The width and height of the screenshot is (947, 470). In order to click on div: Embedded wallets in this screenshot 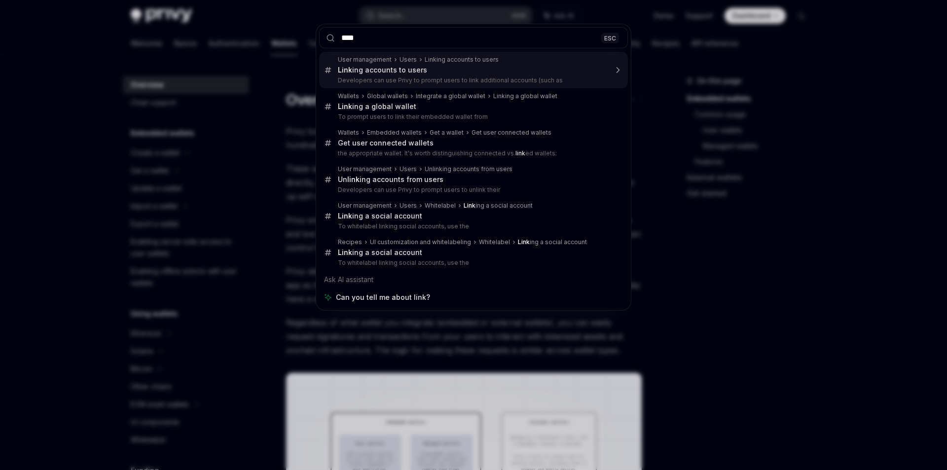, I will do `click(394, 133)`.